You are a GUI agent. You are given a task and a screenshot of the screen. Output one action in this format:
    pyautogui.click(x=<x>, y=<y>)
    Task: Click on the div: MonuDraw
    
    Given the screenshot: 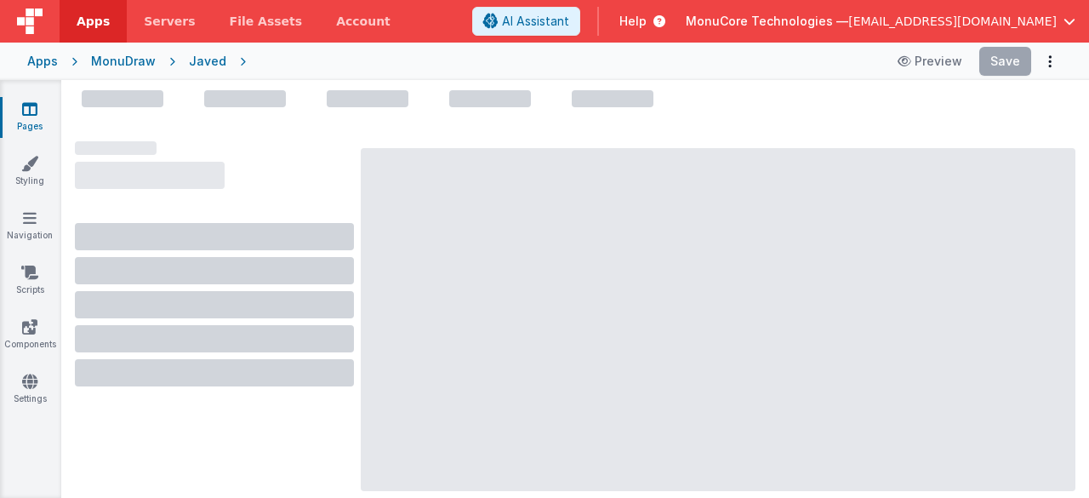 What is the action you would take?
    pyautogui.click(x=123, y=61)
    